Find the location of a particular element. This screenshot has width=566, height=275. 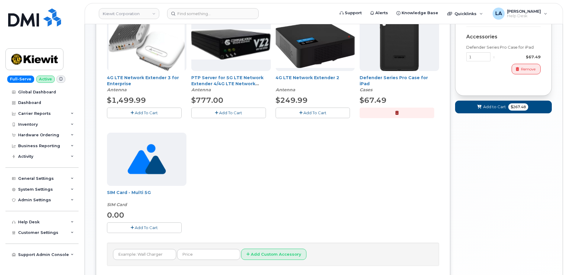

span: $267.48 is located at coordinates (518, 107).